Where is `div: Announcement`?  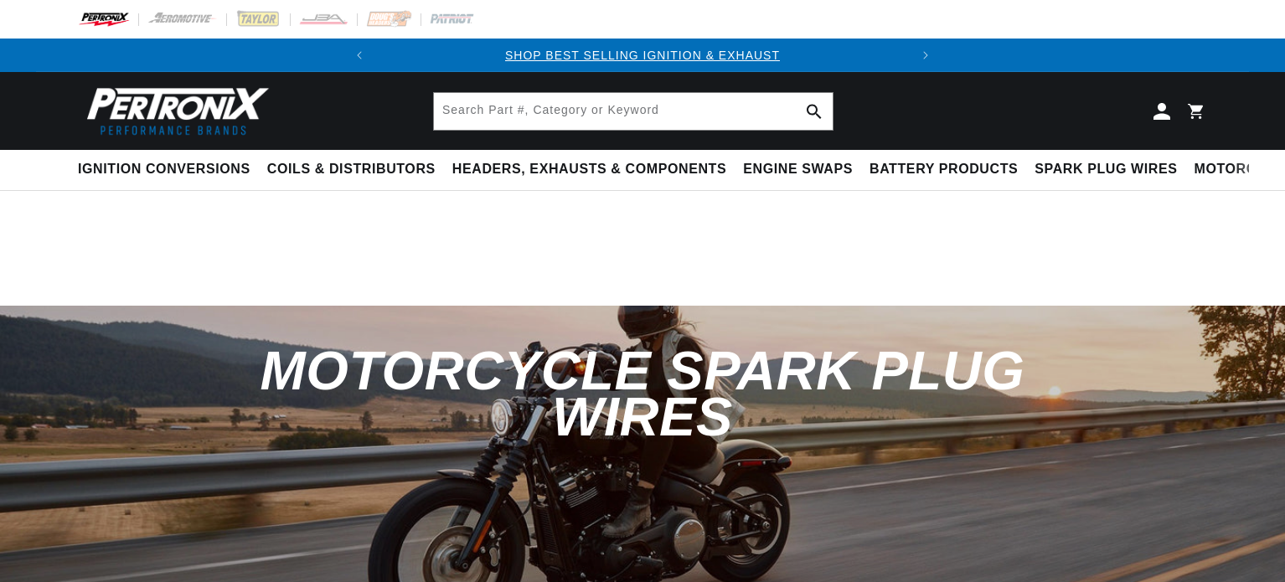
div: Announcement is located at coordinates (642, 55).